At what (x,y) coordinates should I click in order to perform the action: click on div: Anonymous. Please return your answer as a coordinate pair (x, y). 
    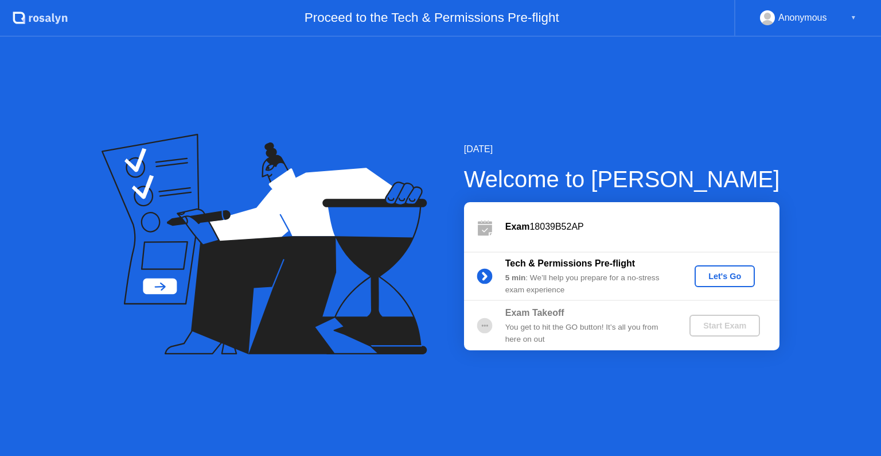
    Looking at the image, I should click on (803, 18).